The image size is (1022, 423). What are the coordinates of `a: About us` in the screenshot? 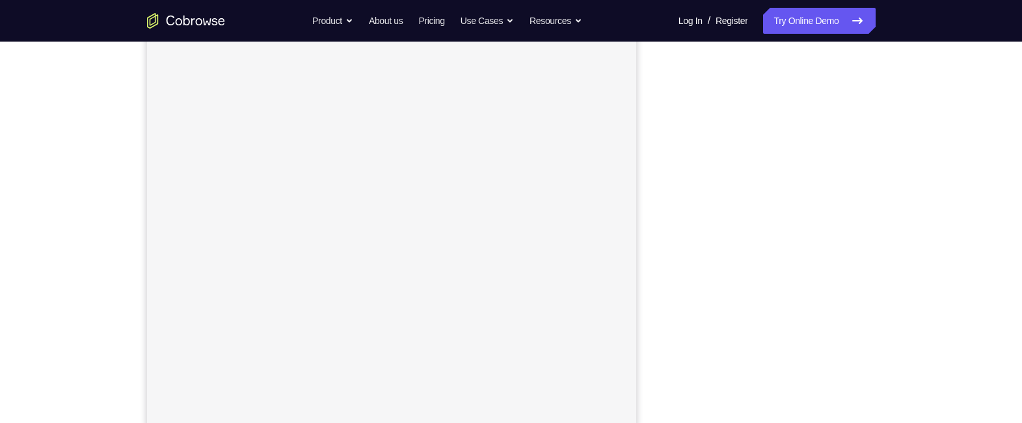 It's located at (386, 21).